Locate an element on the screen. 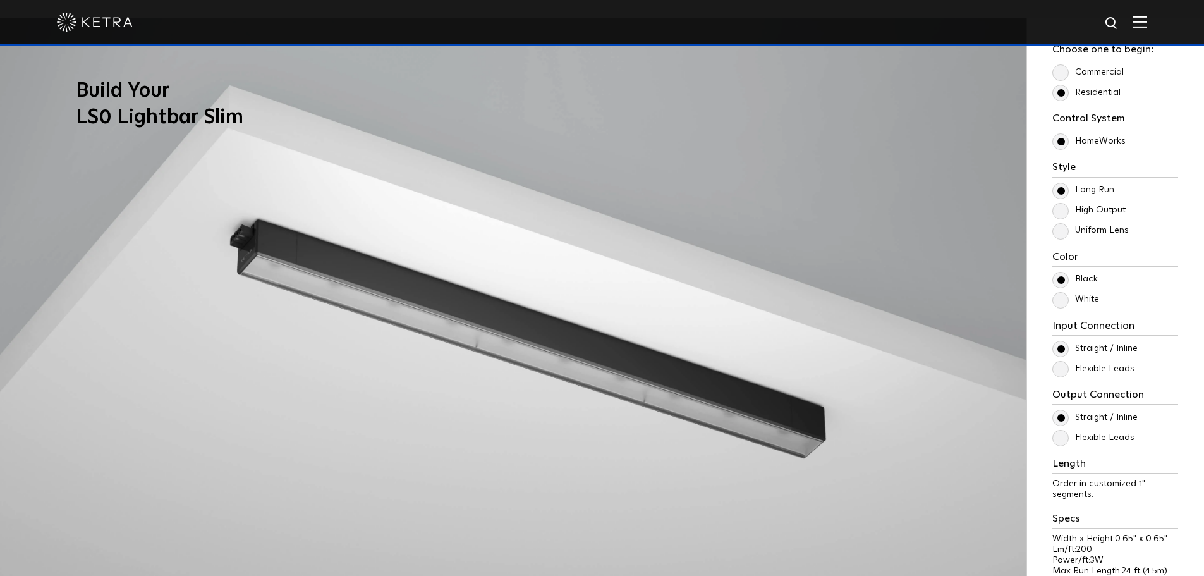 The image size is (1204, 576). h3: Choose one to begin: is located at coordinates (1103, 51).